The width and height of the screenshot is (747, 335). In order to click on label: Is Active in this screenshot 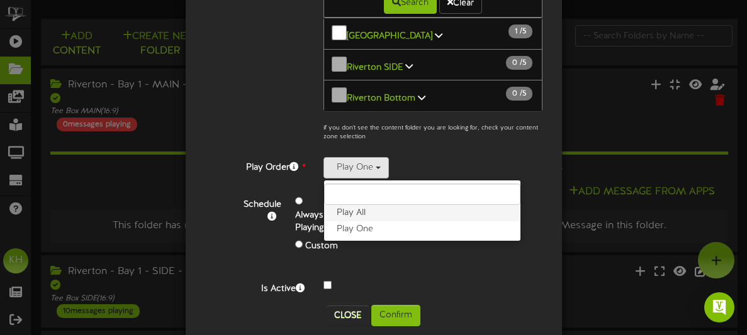, I will do `click(254, 287)`.